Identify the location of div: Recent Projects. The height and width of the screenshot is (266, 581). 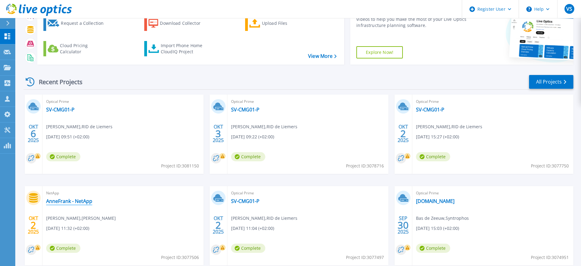
(57, 82).